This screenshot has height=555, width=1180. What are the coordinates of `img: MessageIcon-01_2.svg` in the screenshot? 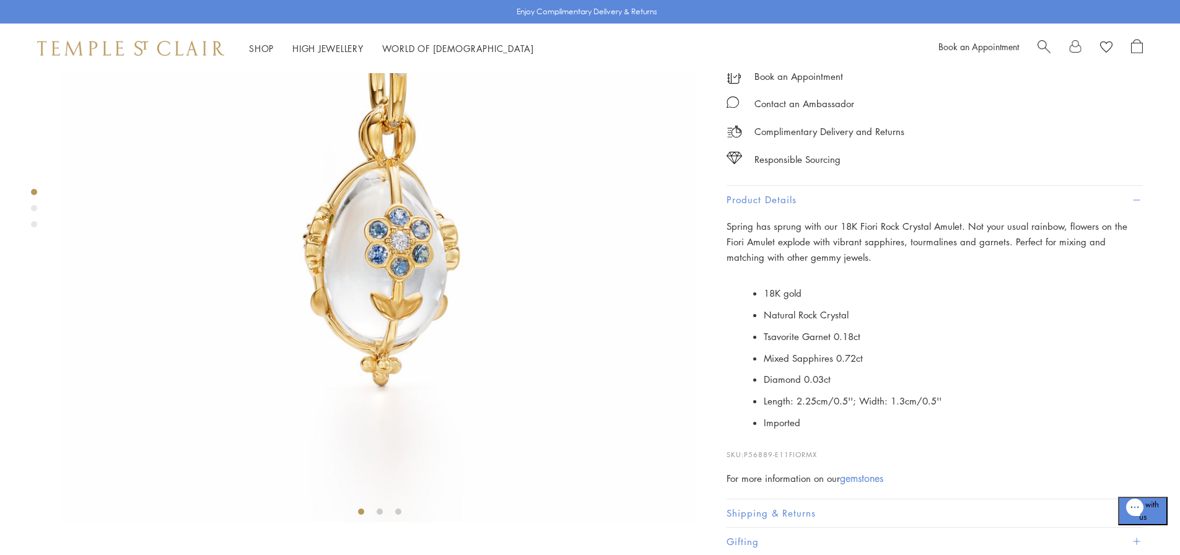 It's located at (733, 102).